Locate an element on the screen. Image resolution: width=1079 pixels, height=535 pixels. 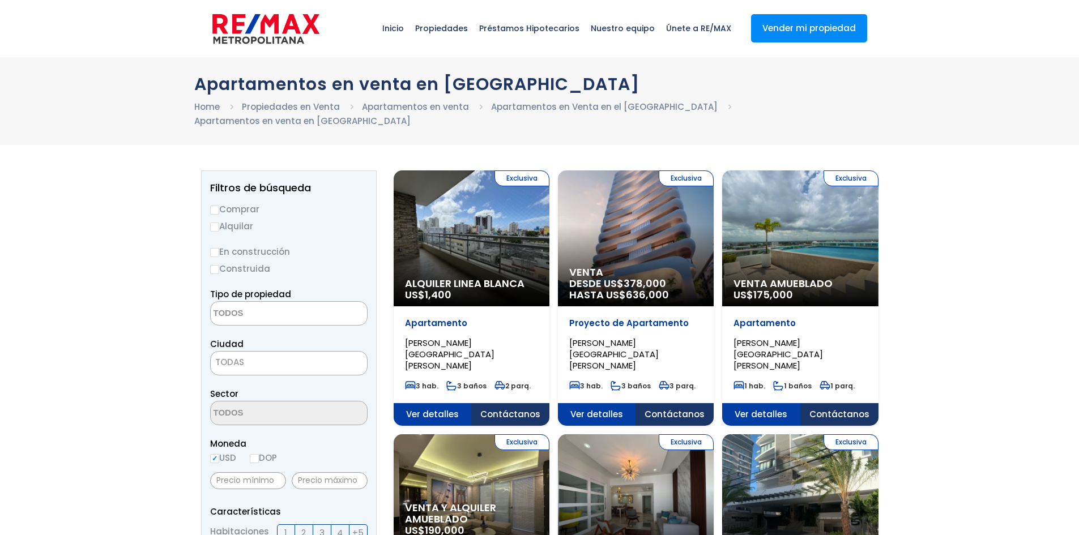
a: Vender mi propiedad is located at coordinates (809, 28).